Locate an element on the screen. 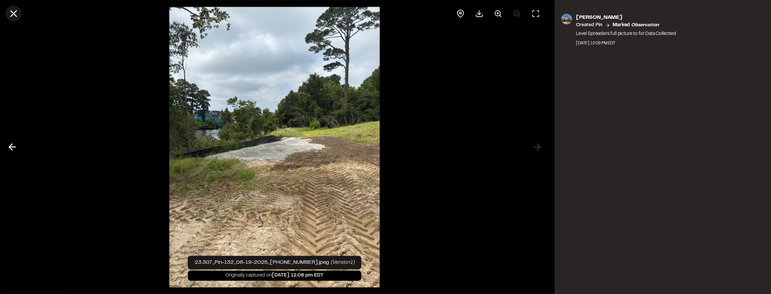  p: Marked is located at coordinates (636, 25).